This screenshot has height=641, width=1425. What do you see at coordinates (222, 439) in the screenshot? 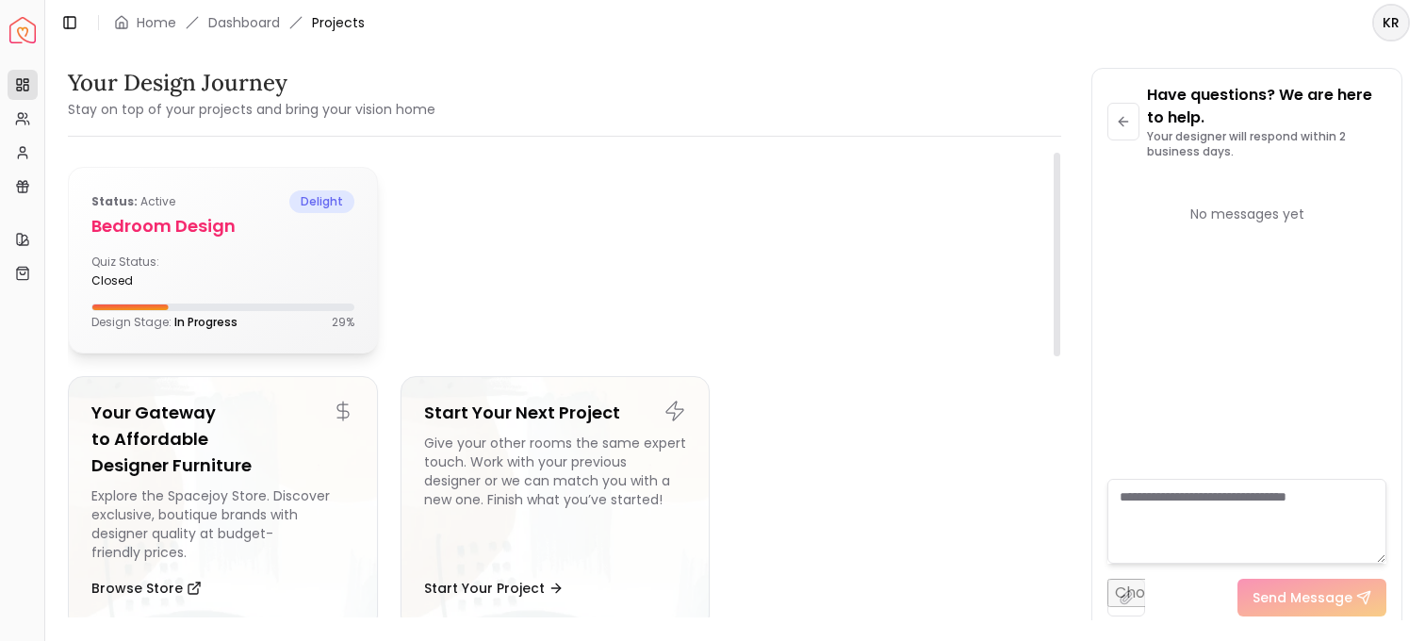
I see `h5: Your Gateway to Affordable Designer Furniture` at bounding box center [222, 439].